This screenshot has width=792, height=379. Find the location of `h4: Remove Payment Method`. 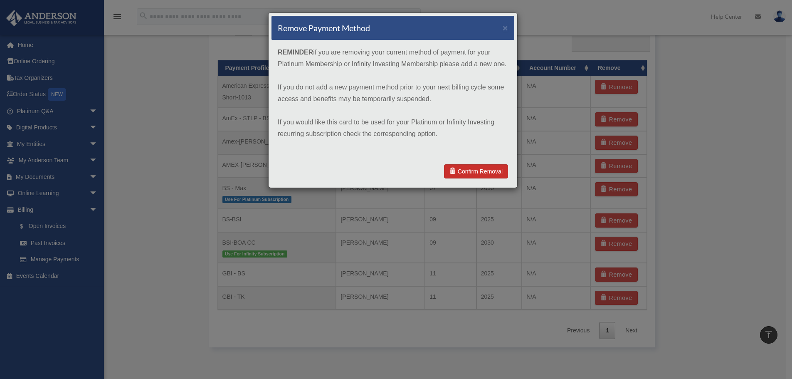

h4: Remove Payment Method is located at coordinates (324, 28).